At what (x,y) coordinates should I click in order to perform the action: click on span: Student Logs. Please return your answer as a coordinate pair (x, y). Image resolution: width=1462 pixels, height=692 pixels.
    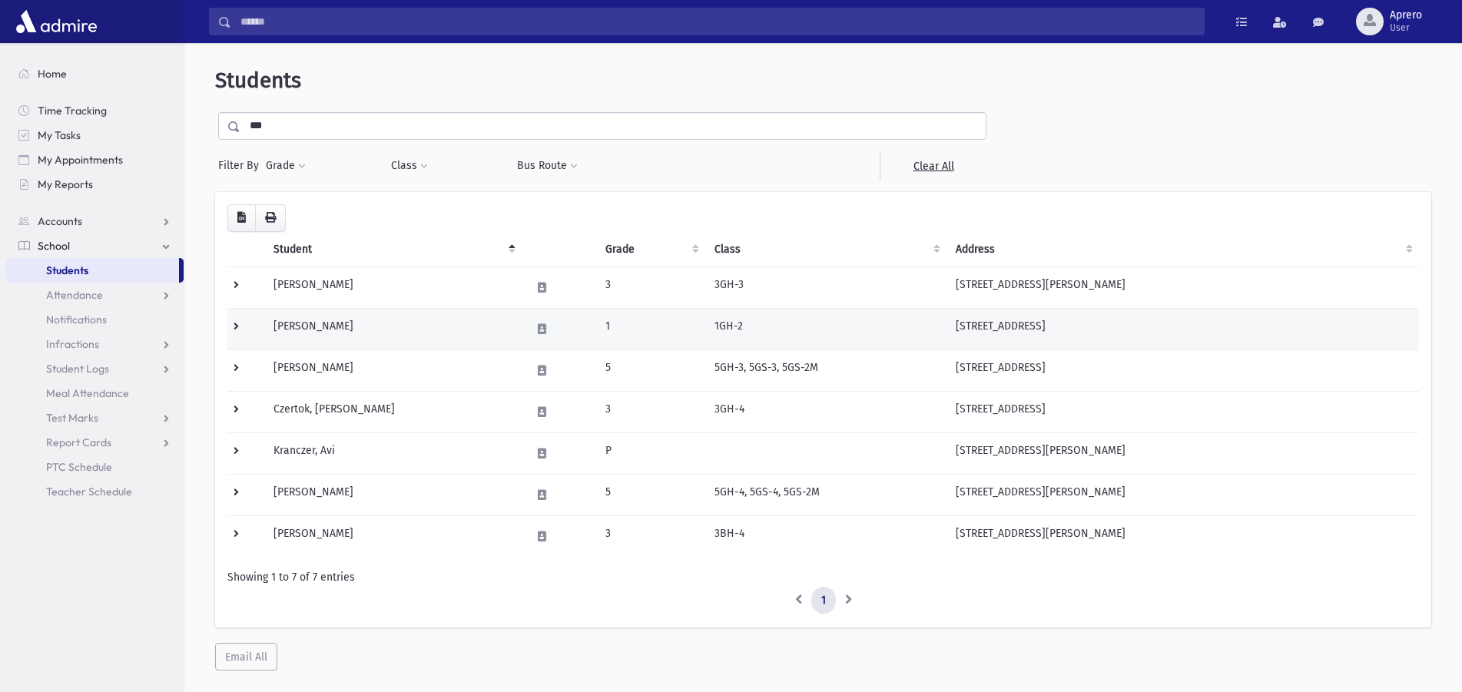
    Looking at the image, I should click on (78, 369).